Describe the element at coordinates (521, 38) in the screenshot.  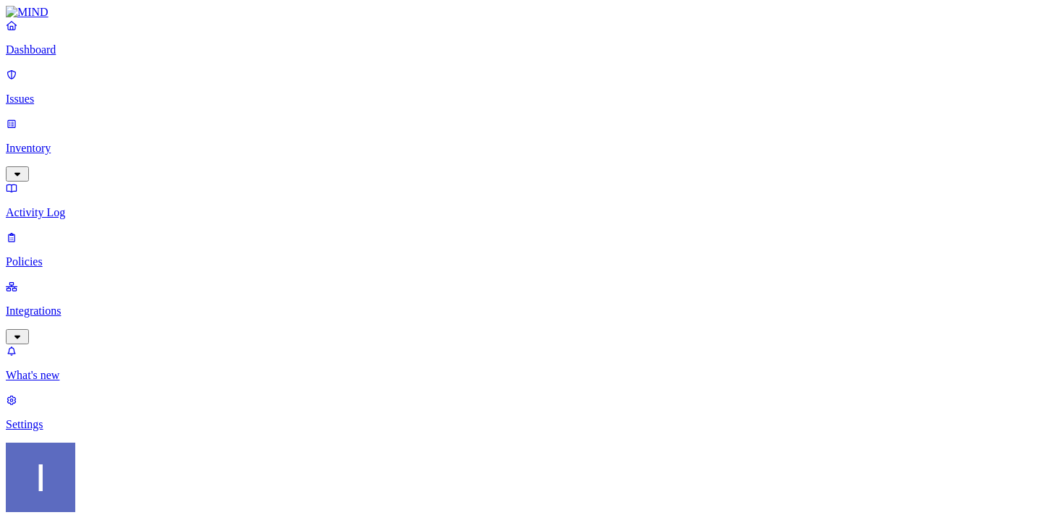
I see `a: Dashboard` at that location.